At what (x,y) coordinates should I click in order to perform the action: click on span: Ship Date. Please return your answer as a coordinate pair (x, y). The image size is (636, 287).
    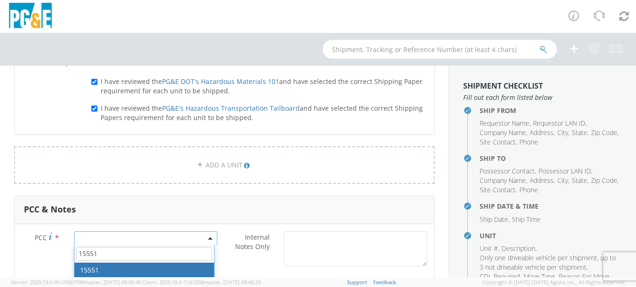
    Looking at the image, I should click on (494, 219).